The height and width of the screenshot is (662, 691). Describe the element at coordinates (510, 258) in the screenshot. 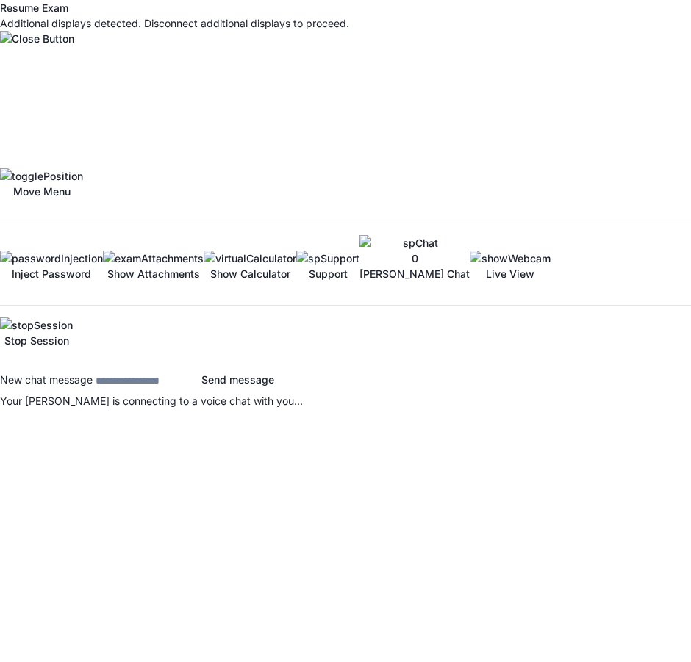

I see `img: showWebcam` at that location.